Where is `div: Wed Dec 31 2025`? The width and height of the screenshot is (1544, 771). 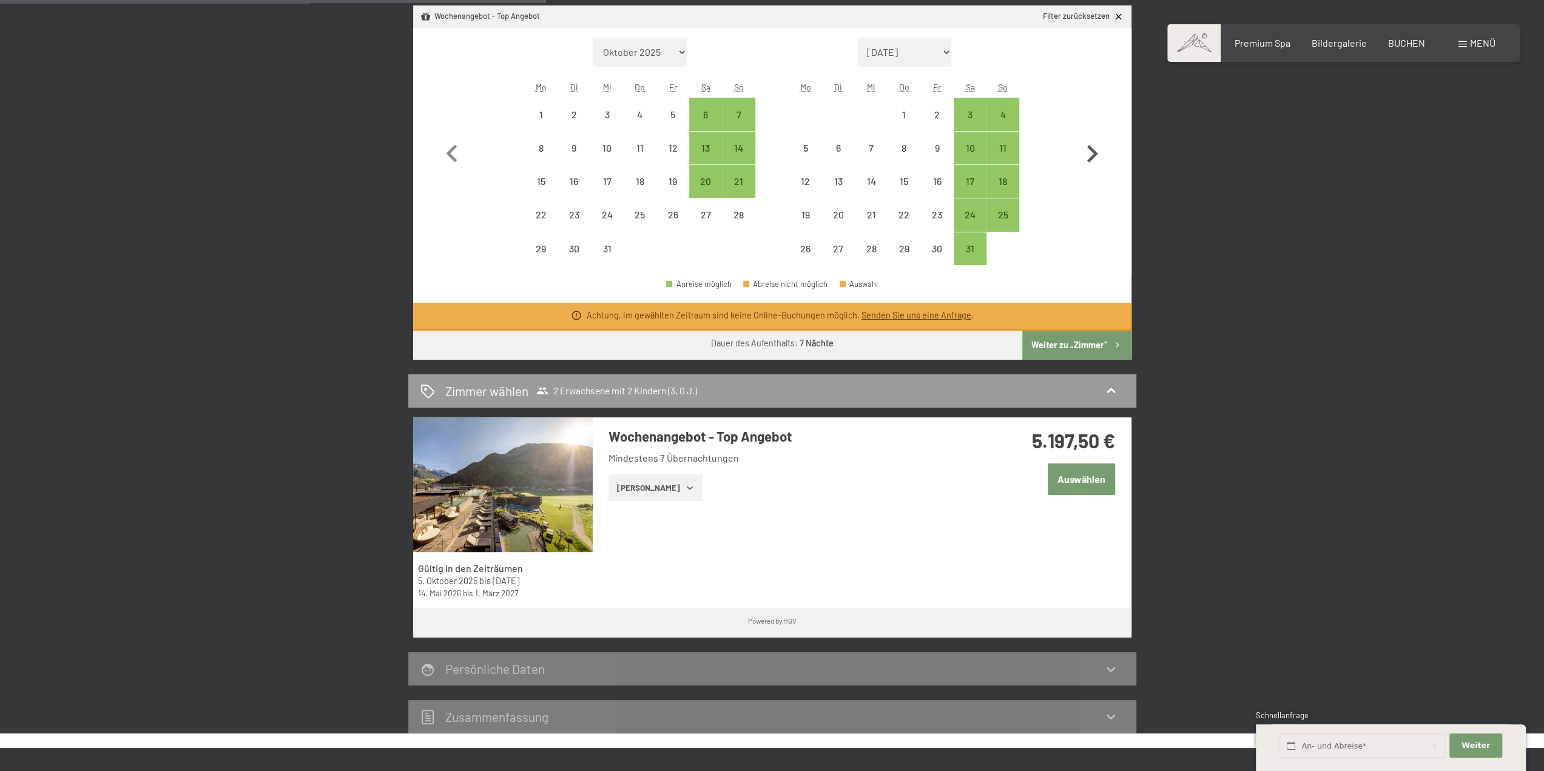 div: Wed Dec 31 2025 is located at coordinates (607, 249).